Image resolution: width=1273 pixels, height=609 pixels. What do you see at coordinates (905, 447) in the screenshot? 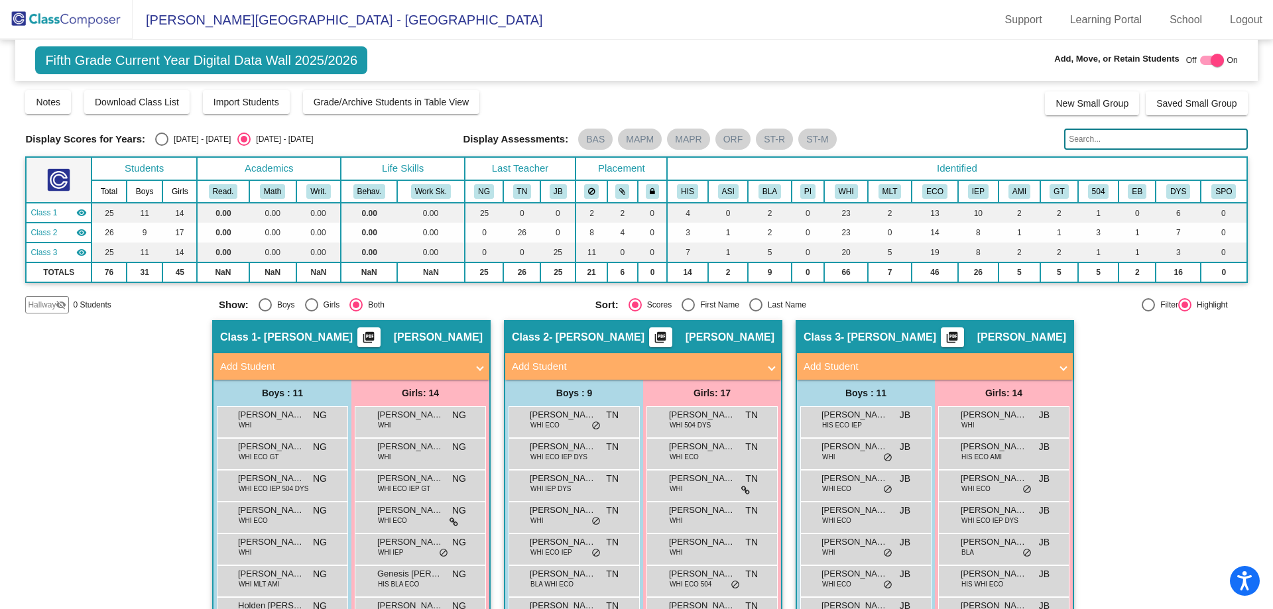
I see `span: JB` at bounding box center [905, 447].